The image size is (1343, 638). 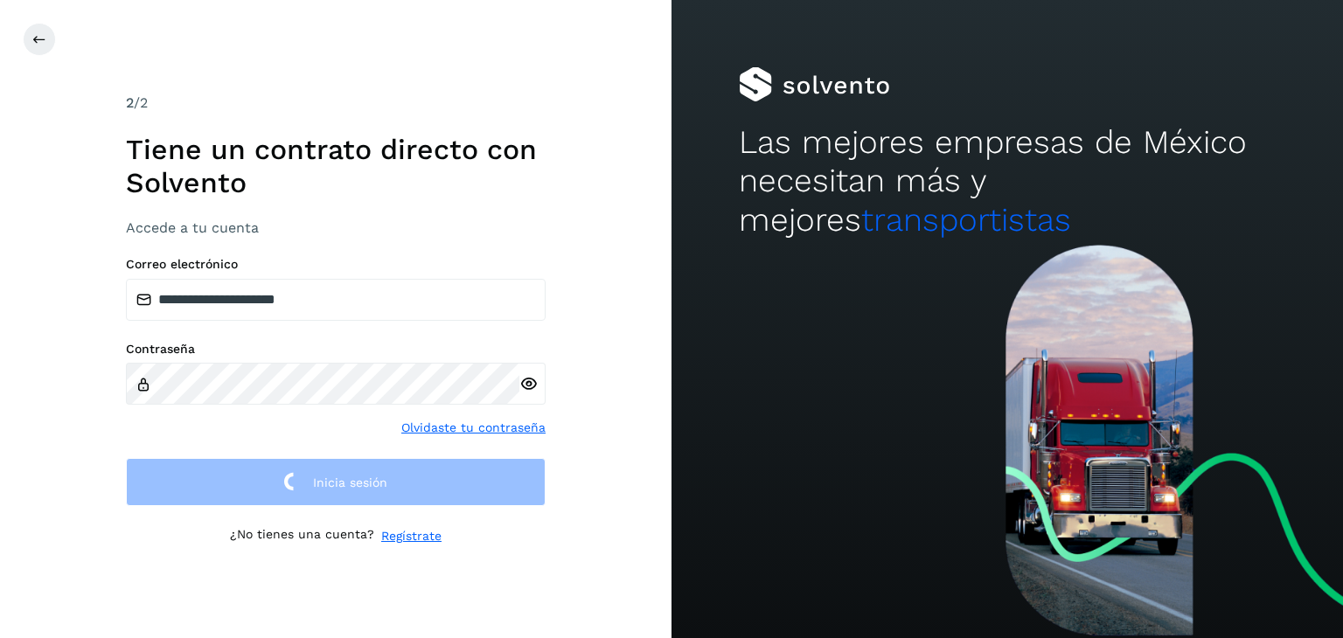 I want to click on a: Olvidaste tu contraseña, so click(x=473, y=427).